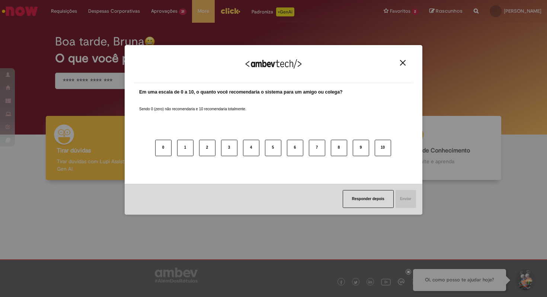  Describe the element at coordinates (163, 148) in the screenshot. I see `button: 0` at that location.